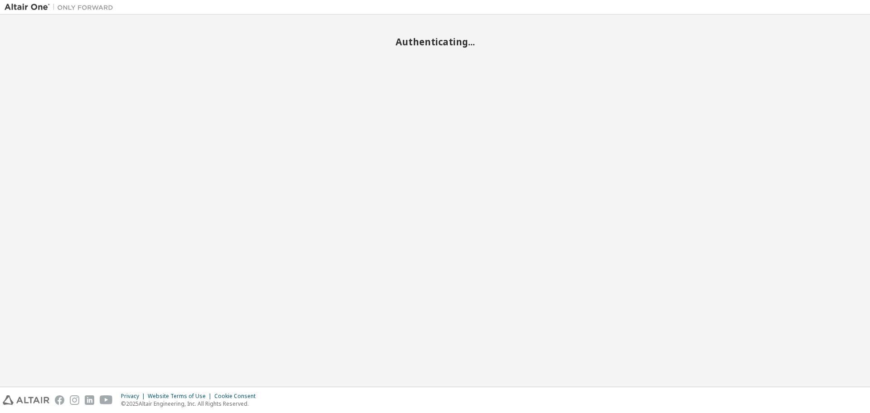  What do you see at coordinates (191, 403) in the screenshot?
I see `p: © 2025 Altair Engineering, Inc. All Rights Reserved.` at bounding box center [191, 403].